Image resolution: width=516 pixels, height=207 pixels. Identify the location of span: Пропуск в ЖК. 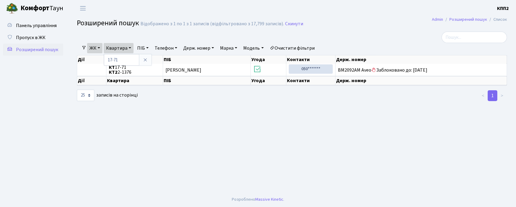
(31, 38).